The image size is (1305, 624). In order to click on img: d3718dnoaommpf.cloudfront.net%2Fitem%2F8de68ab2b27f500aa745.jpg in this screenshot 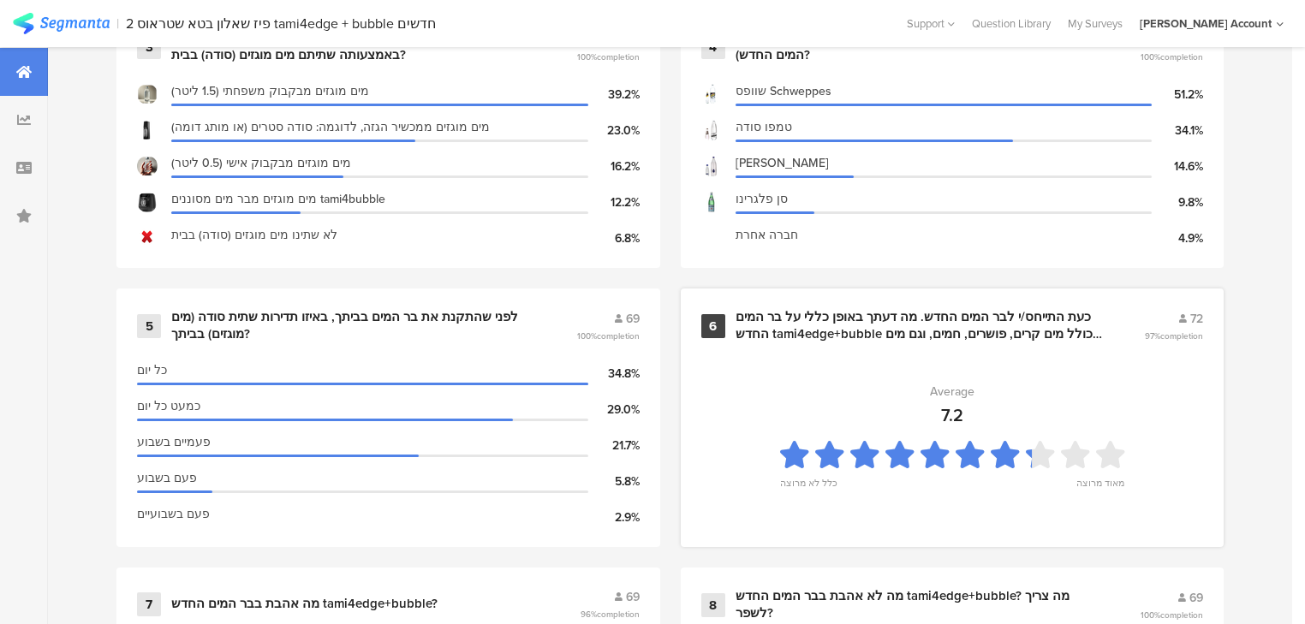, I will do `click(712, 202)`.